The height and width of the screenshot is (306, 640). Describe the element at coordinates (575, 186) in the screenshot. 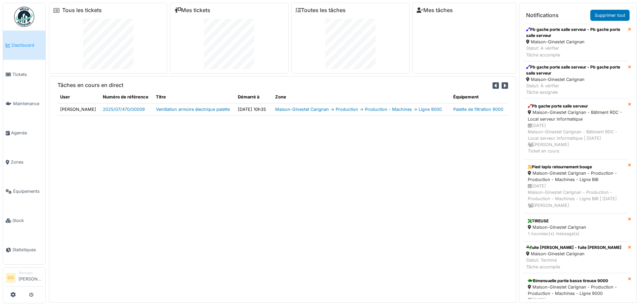

I see `a: Pied tapis retournement bouge Maison-Ginestet Carignan - Production - Production - Machines - Lig...` at that location.